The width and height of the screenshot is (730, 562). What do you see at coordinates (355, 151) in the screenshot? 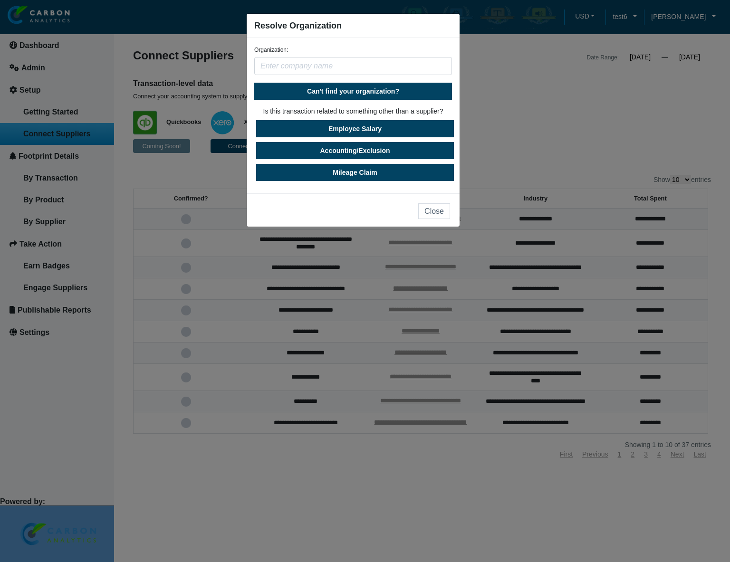
I see `button: Accounting/Exclusion` at bounding box center [355, 151].